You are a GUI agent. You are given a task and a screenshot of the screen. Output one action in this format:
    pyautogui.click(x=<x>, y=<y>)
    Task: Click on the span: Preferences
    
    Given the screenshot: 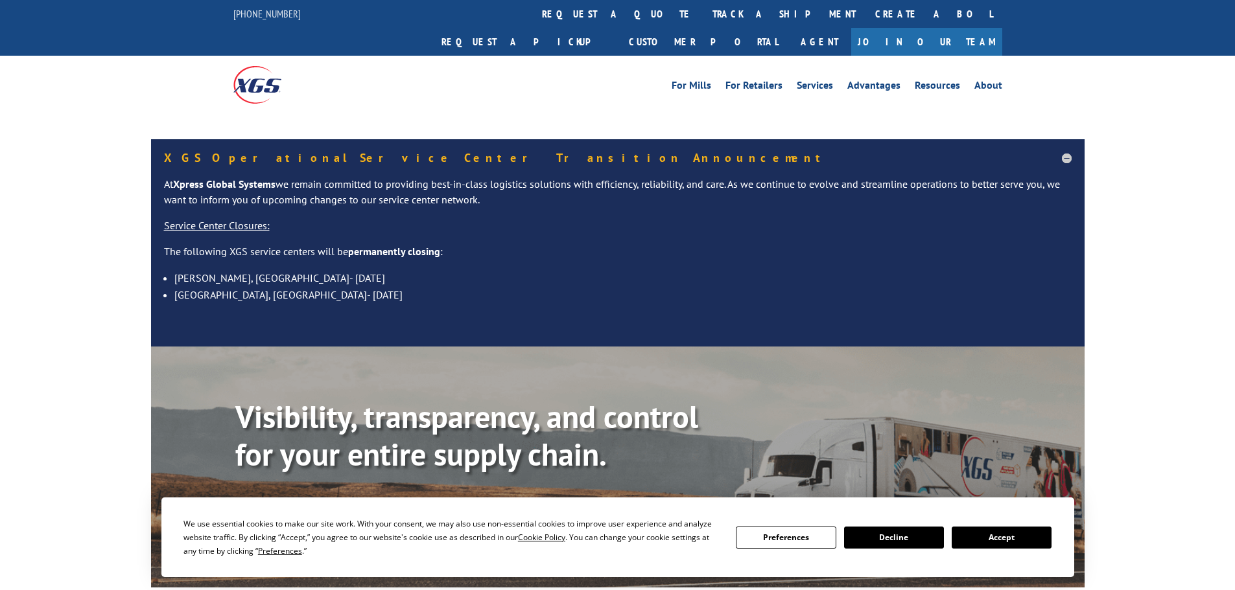 What is the action you would take?
    pyautogui.click(x=280, y=551)
    